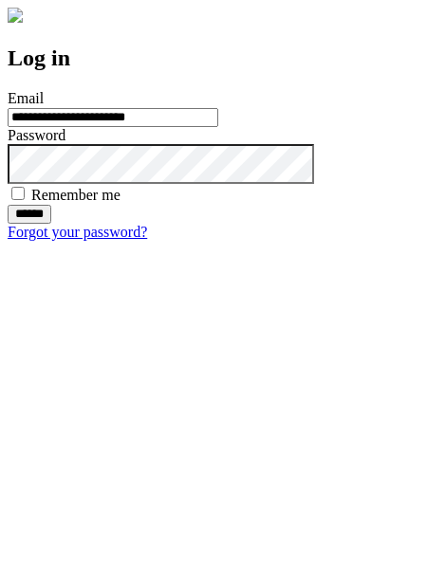 The width and height of the screenshot is (427, 565). I want to click on label: Email, so click(26, 98).